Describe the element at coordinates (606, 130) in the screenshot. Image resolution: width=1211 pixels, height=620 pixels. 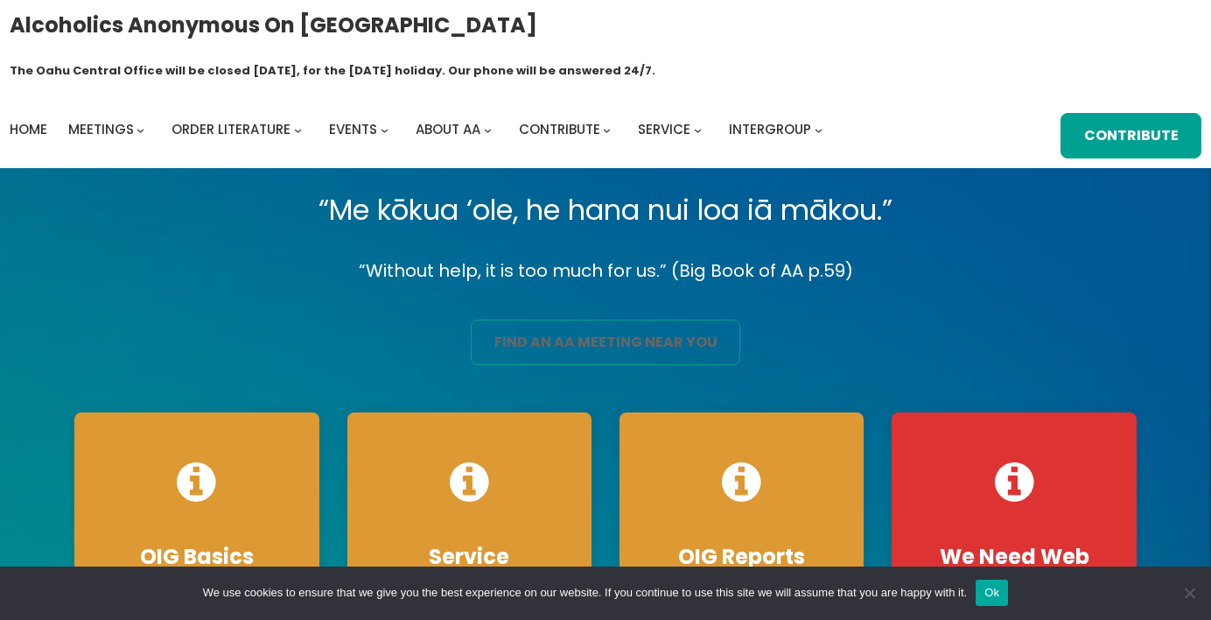
I see `button: Contribute submenu` at that location.